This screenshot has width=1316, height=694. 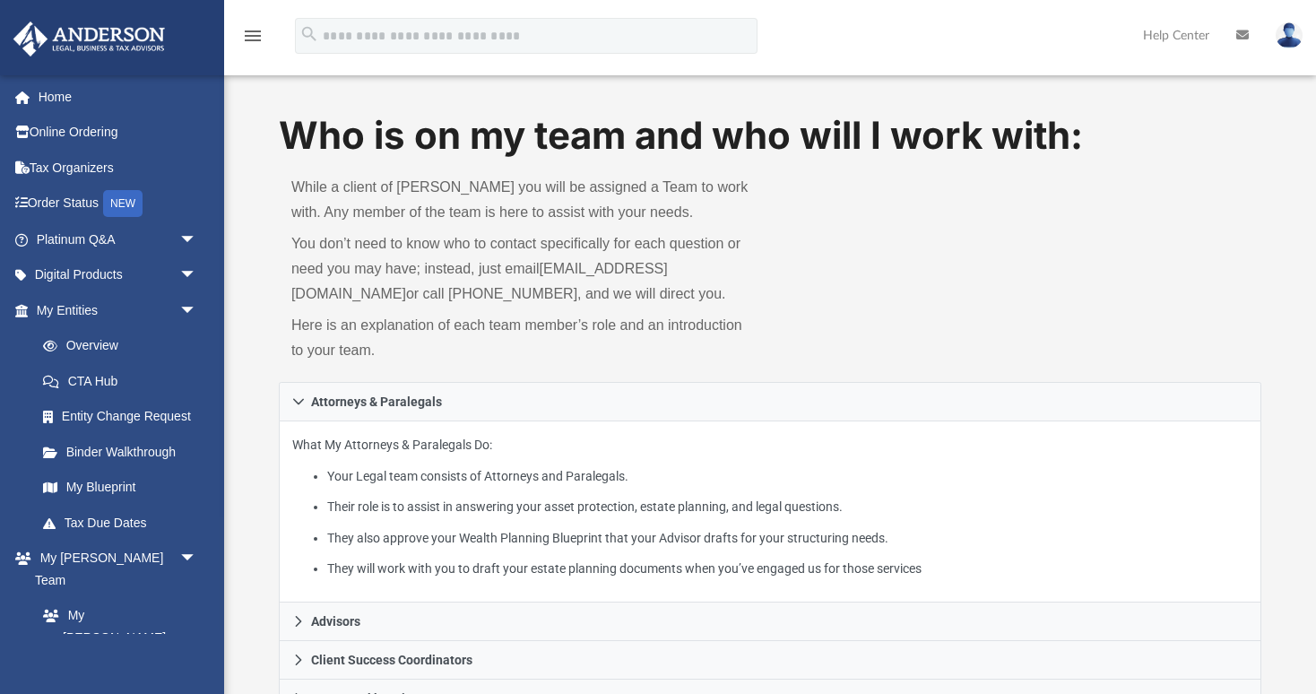 What do you see at coordinates (125, 523) in the screenshot?
I see `a: Tax Due Dates` at bounding box center [125, 523].